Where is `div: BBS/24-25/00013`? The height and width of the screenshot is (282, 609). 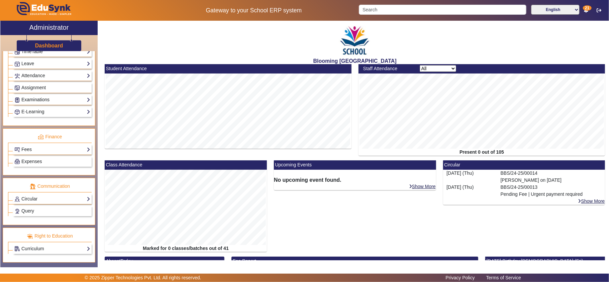
div: BBS/24-25/00013 is located at coordinates (550, 191).